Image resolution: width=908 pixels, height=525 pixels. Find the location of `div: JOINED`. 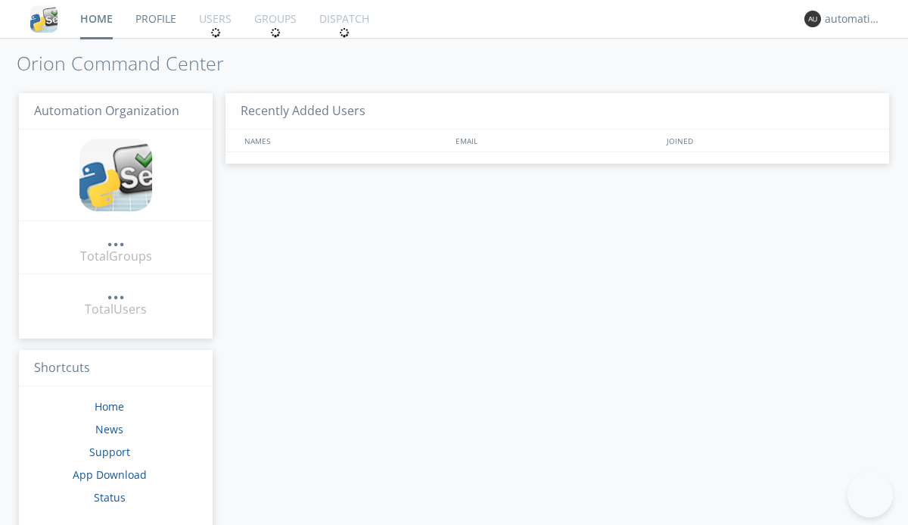

div: JOINED is located at coordinates (769, 140).